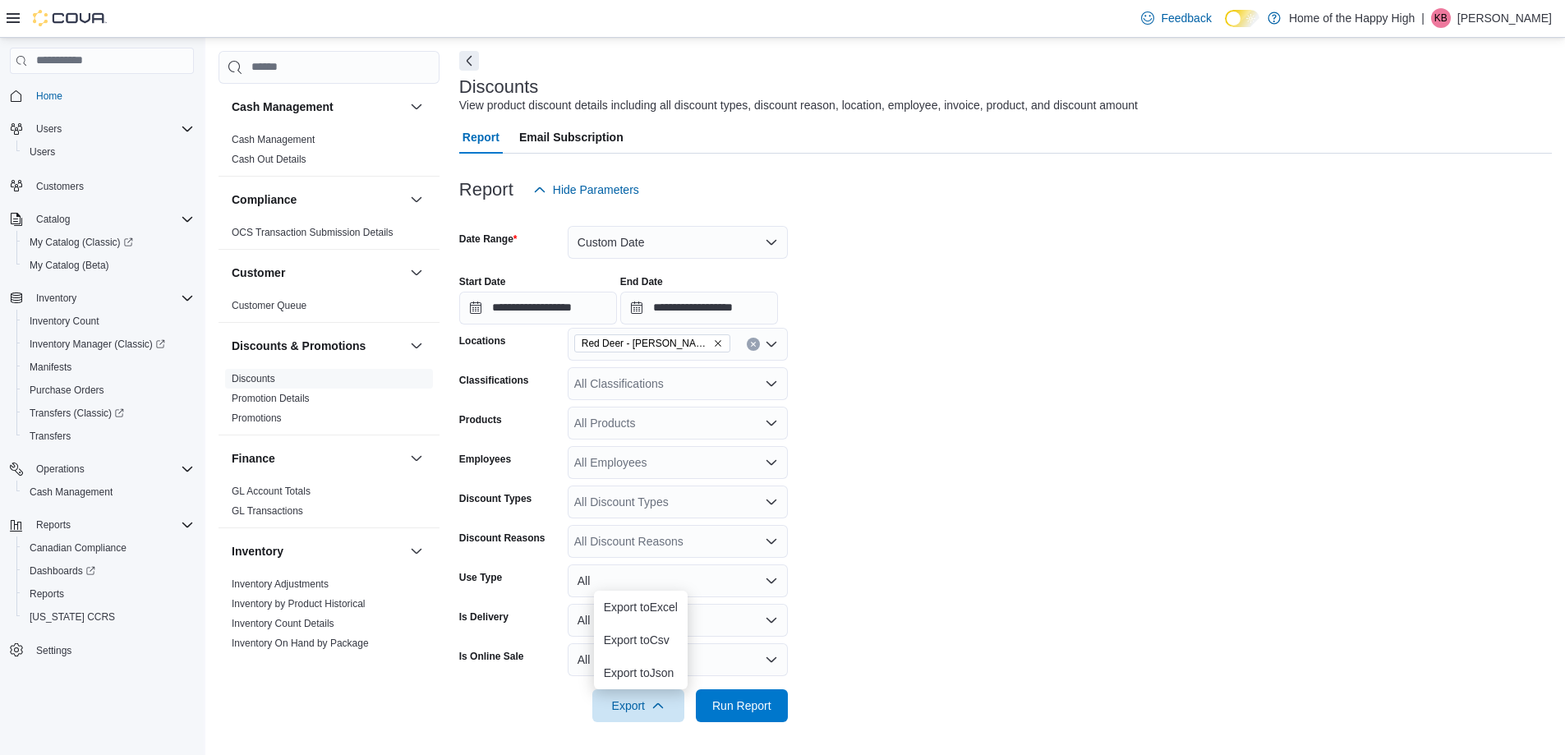  I want to click on a: Cash Management, so click(71, 492).